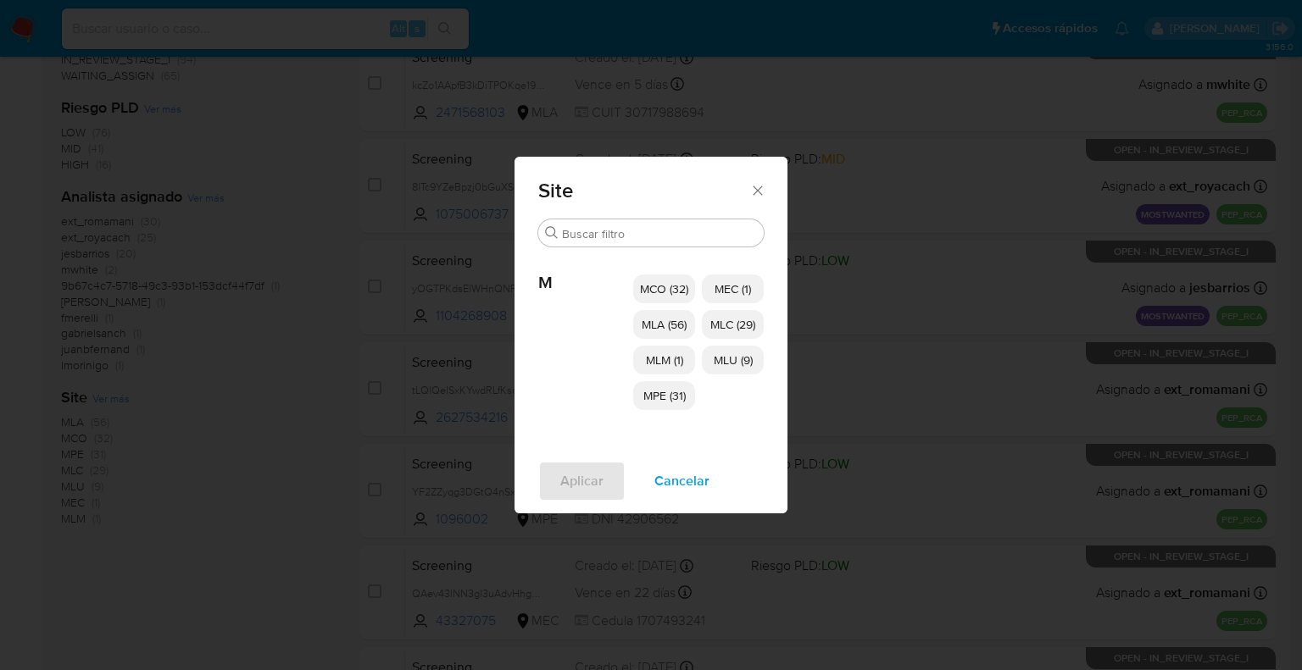  What do you see at coordinates (663, 360) in the screenshot?
I see `div: MLM (1)` at bounding box center [663, 360].